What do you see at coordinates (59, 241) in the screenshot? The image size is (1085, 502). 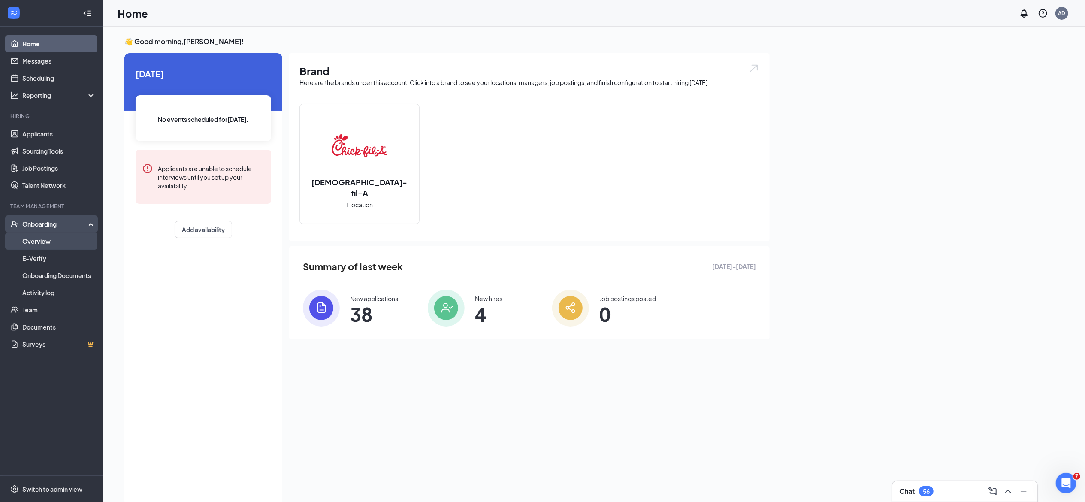 I see `a: Overview` at bounding box center [59, 241].